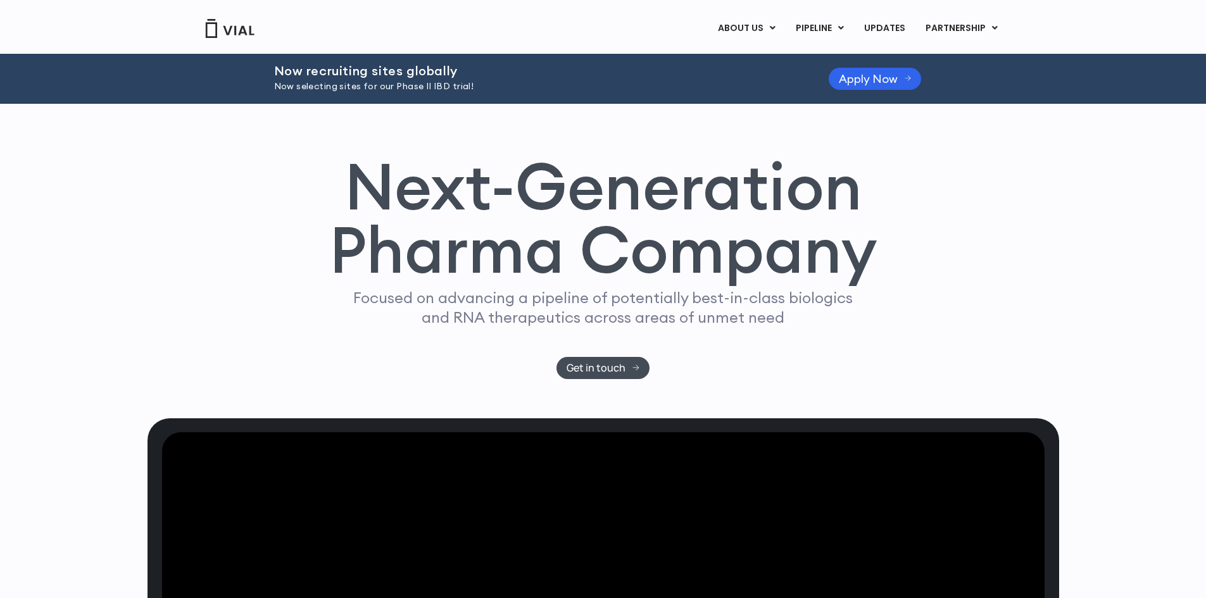 This screenshot has width=1206, height=598. I want to click on h1: Next-Generation Pharma Company, so click(603, 218).